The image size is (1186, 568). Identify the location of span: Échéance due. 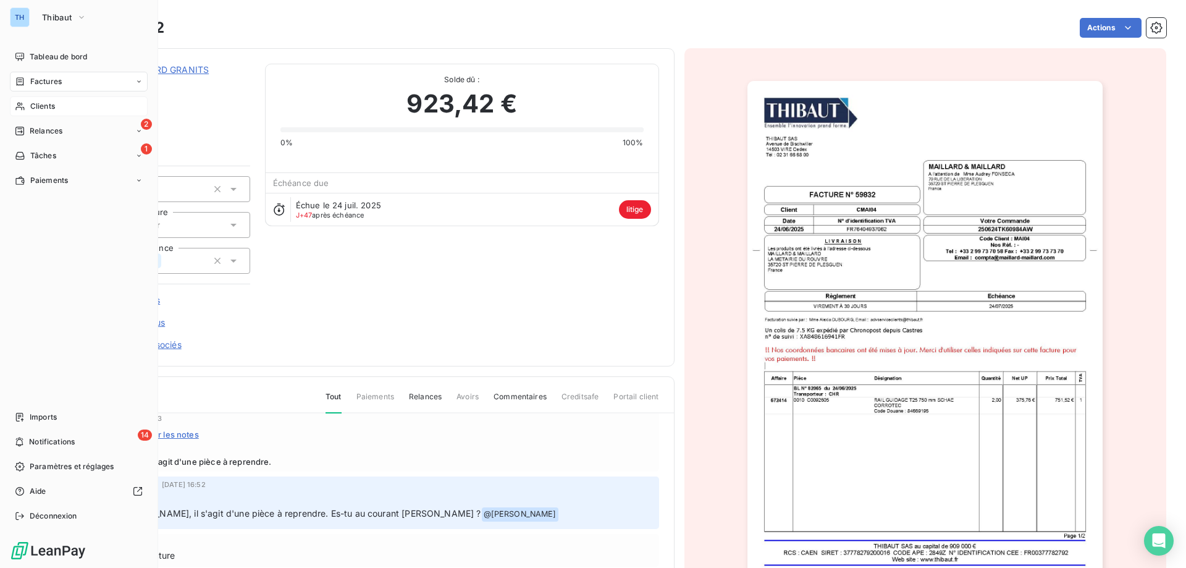
(301, 183).